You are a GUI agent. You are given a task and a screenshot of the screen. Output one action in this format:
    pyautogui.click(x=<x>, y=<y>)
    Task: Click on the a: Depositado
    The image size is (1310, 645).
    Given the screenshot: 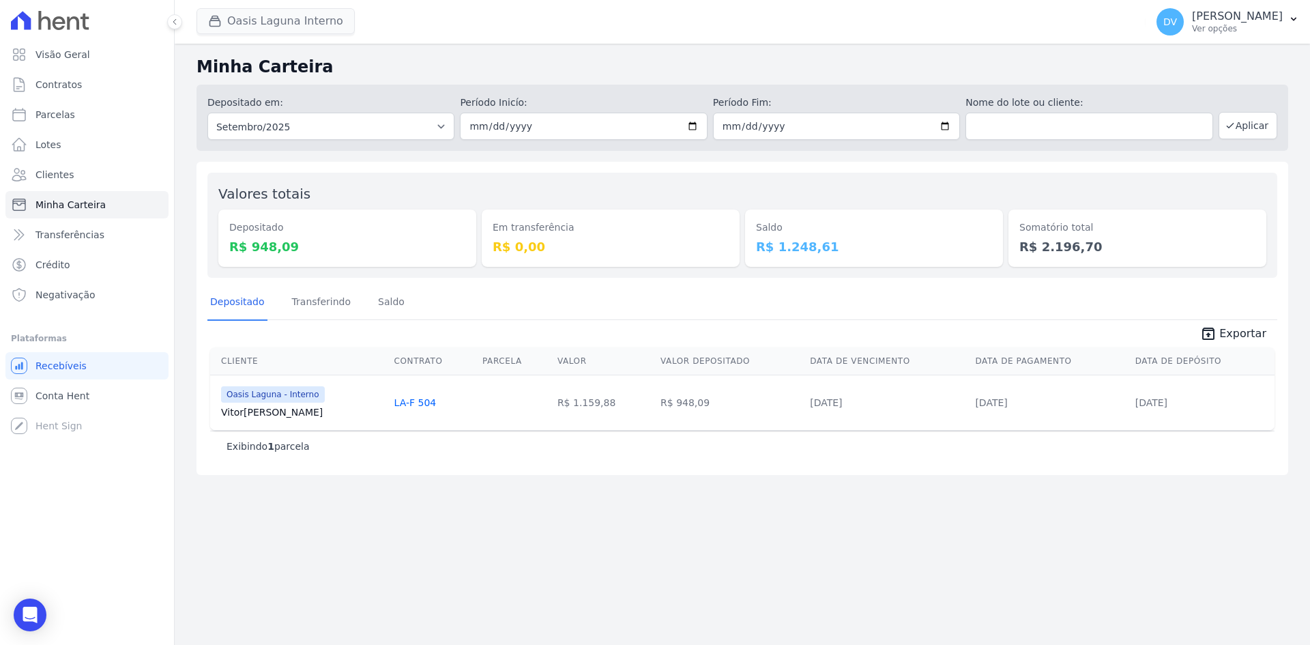 What is the action you would take?
    pyautogui.click(x=238, y=303)
    